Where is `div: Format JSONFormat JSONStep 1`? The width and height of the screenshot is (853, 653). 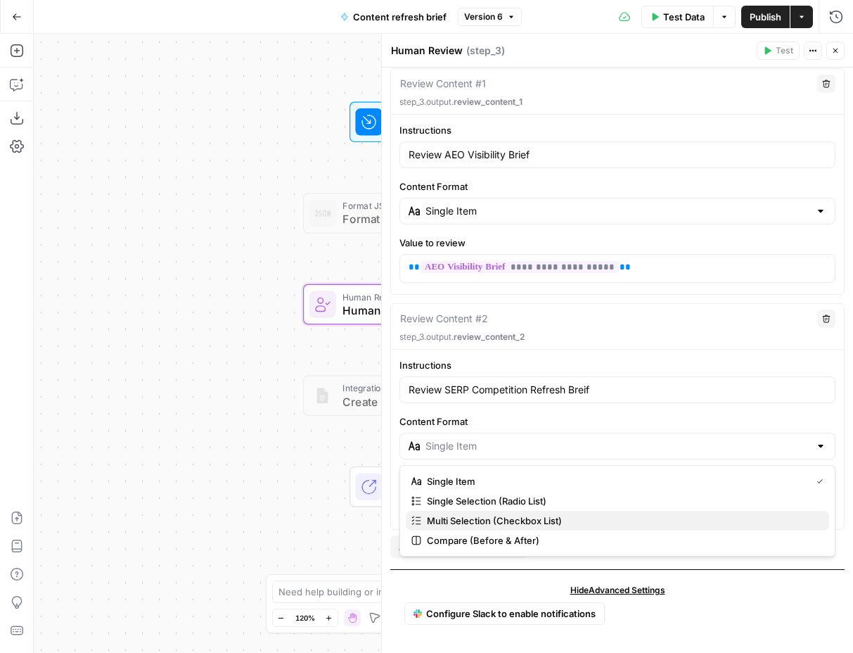 div: Format JSONFormat JSONStep 1 is located at coordinates (434, 213).